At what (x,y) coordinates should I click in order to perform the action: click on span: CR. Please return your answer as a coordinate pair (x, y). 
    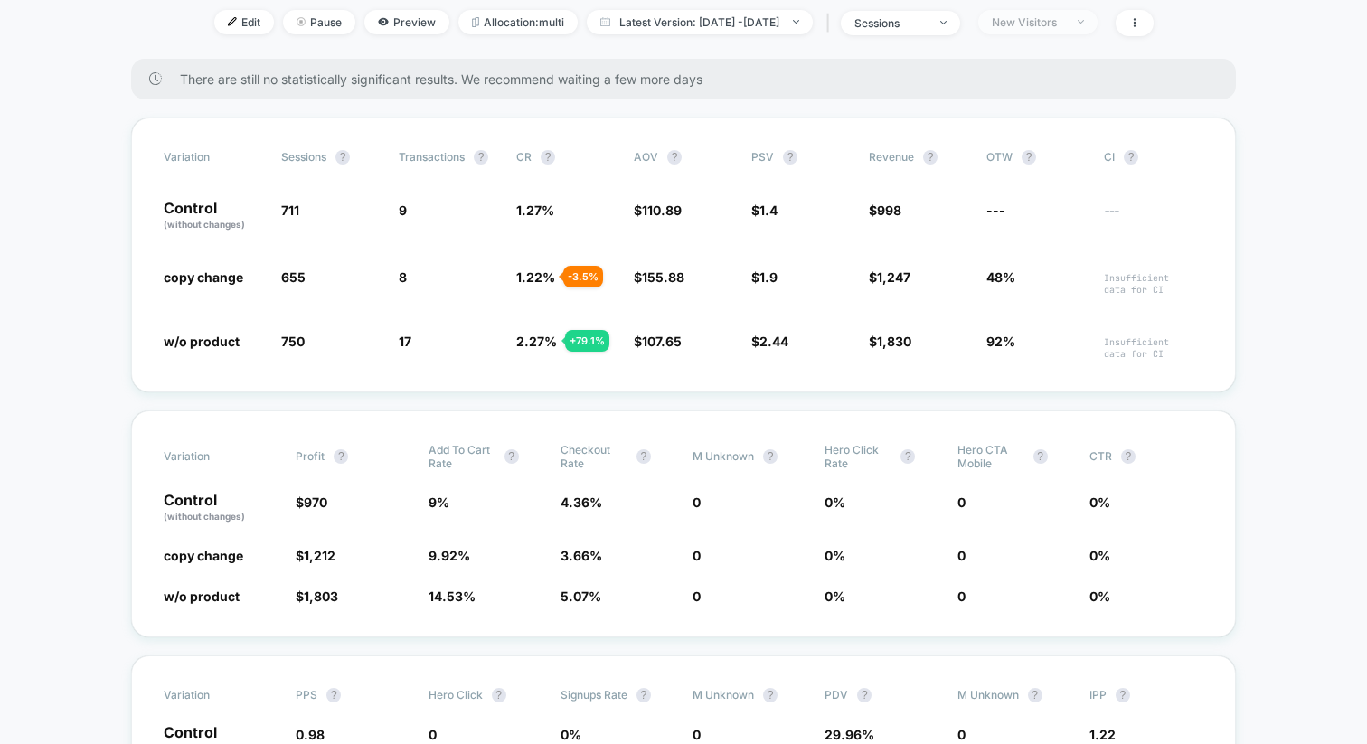
    Looking at the image, I should click on (523, 156).